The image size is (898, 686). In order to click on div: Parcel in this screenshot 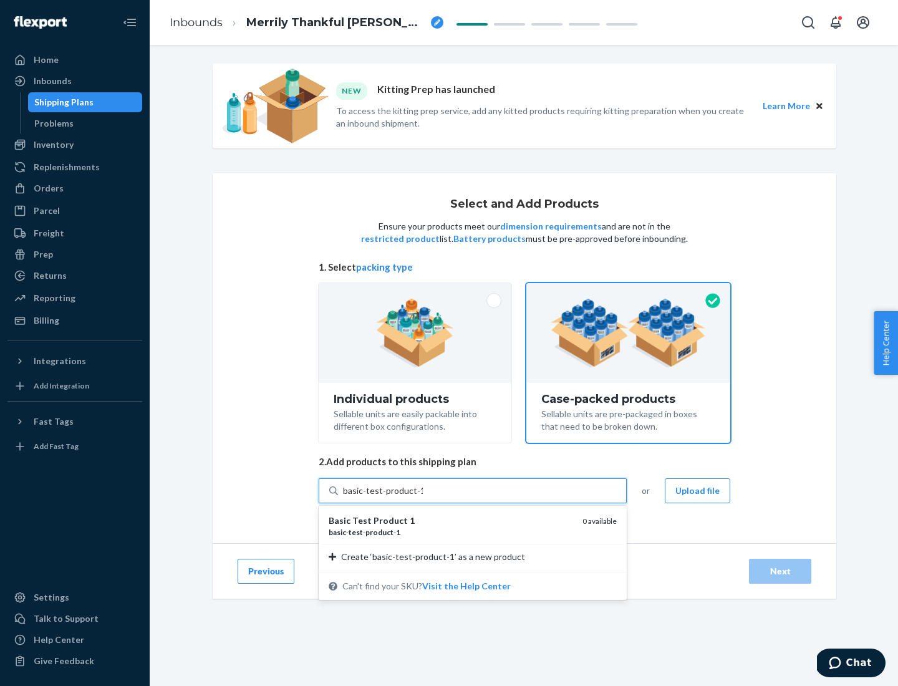, I will do `click(47, 211)`.